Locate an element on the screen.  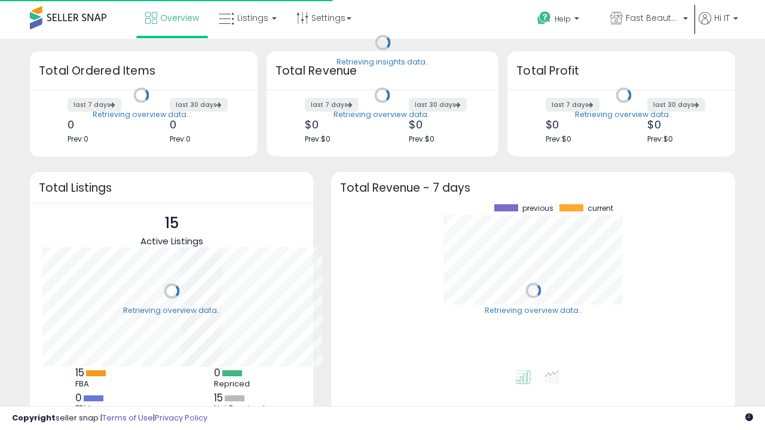
a: Help is located at coordinates (564, 20).